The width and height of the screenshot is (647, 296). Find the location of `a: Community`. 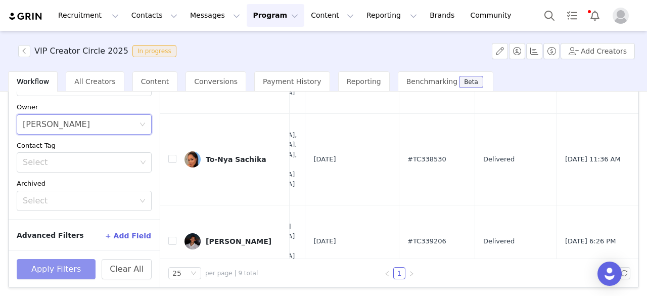

a: Community is located at coordinates (493, 15).